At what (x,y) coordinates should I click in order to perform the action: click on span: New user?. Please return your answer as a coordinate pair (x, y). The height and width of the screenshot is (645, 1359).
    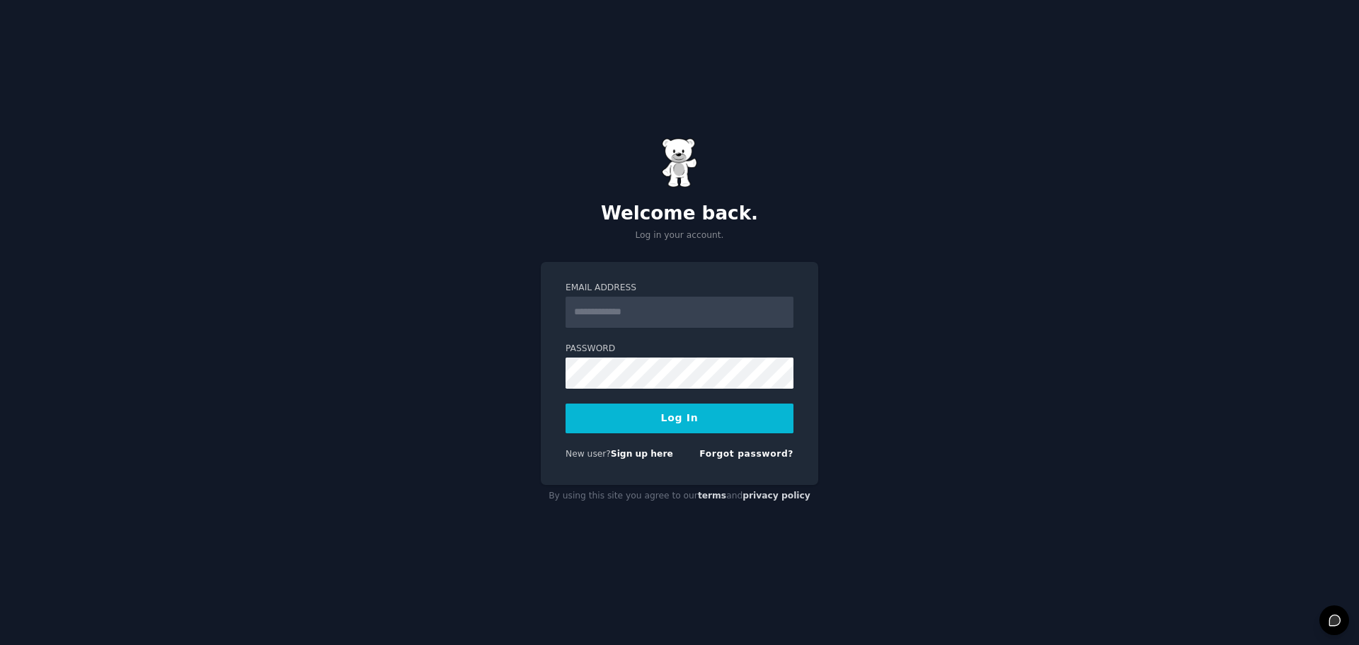
    Looking at the image, I should click on (588, 454).